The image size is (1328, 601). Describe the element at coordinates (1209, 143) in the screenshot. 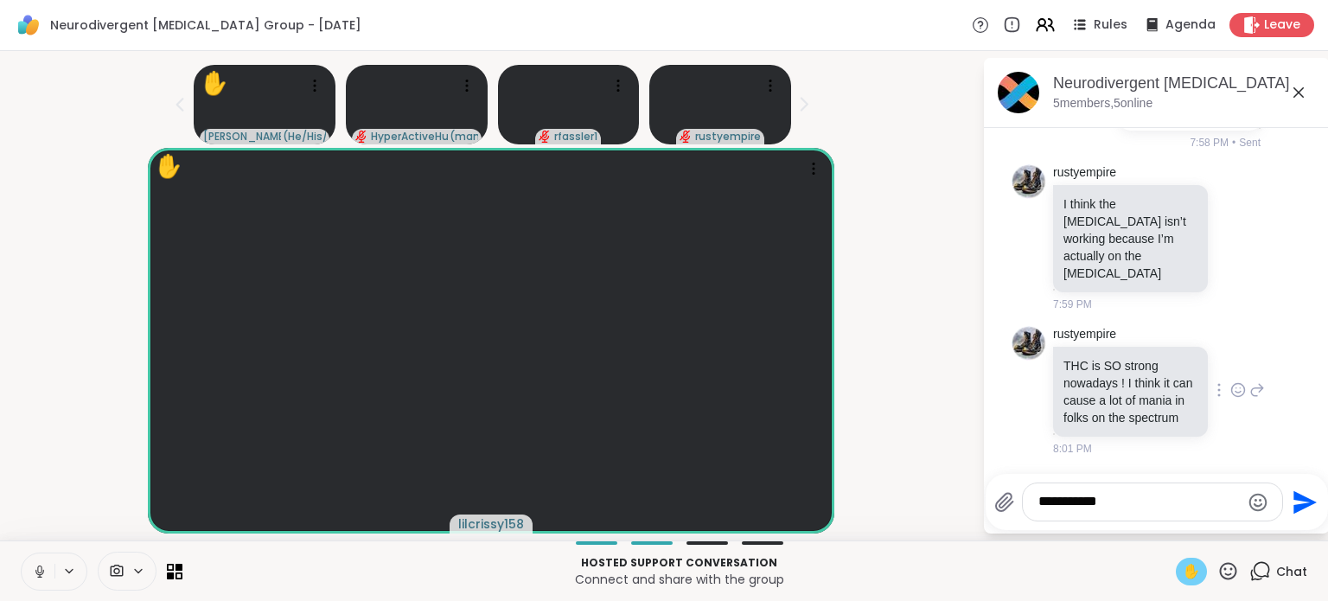

I see `span: 7:58 PM` at that location.